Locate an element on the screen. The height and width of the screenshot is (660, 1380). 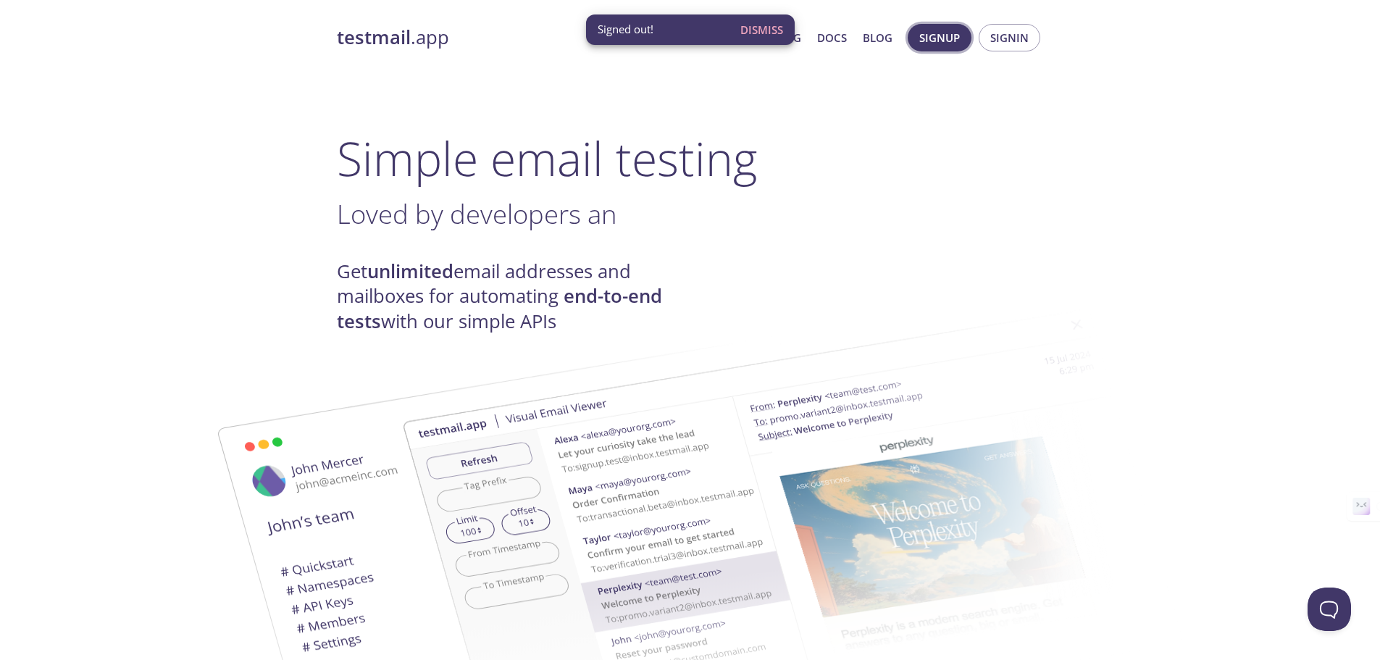
span: Signup is located at coordinates (939, 38).